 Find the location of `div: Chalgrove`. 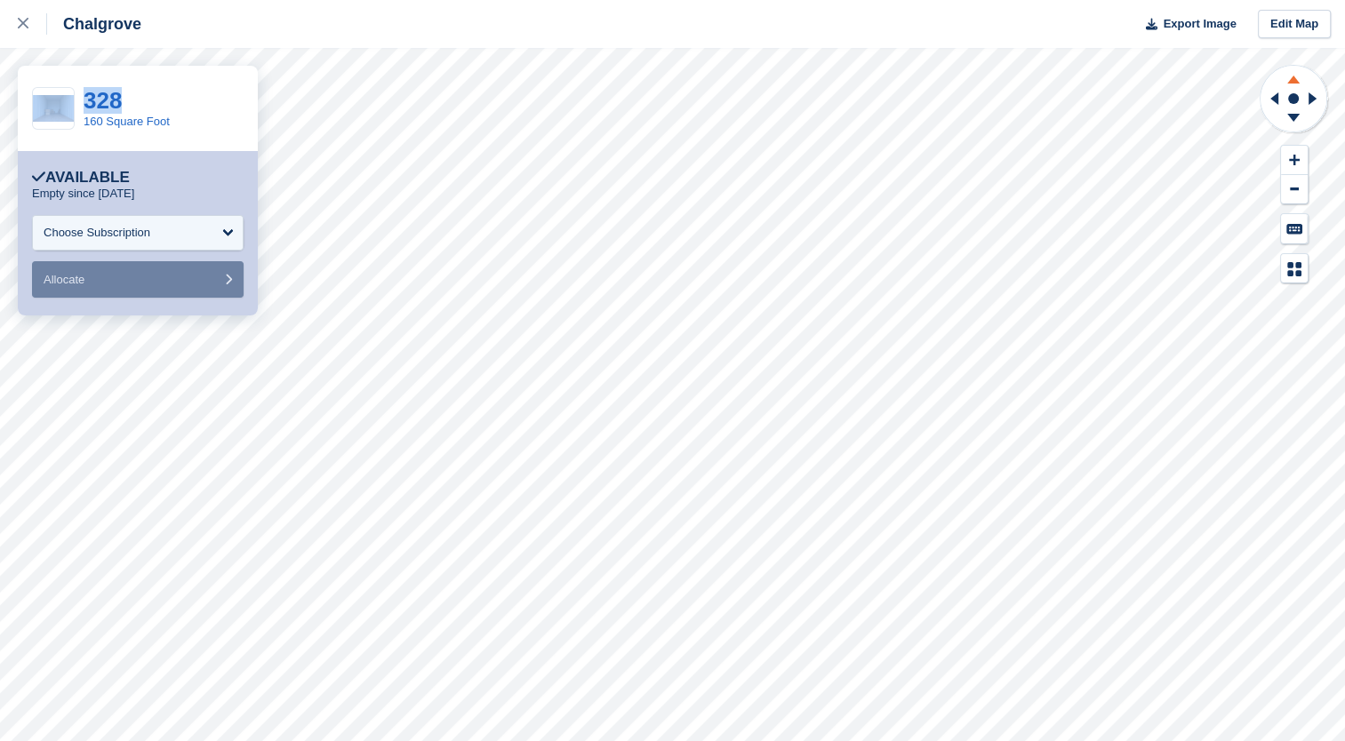

div: Chalgrove is located at coordinates (94, 24).